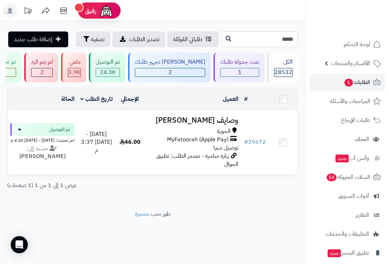 This screenshot has height=264, width=389. What do you see at coordinates (91, 11) in the screenshot?
I see `span: رفيق` at bounding box center [91, 11].